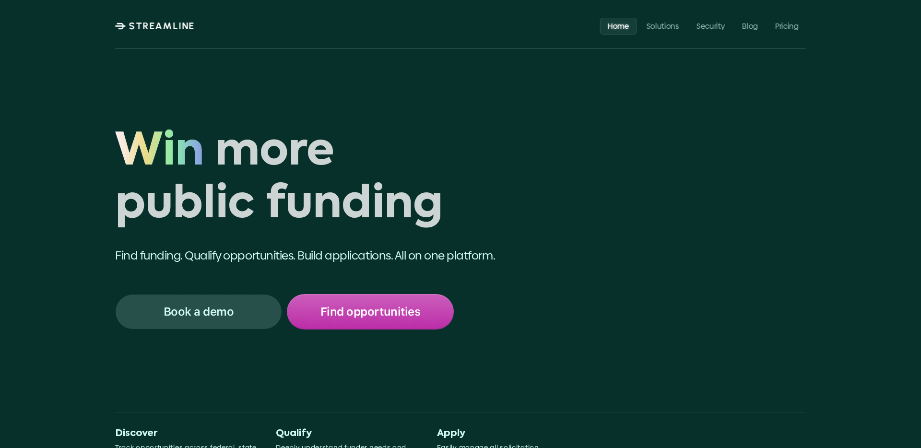 The height and width of the screenshot is (448, 921). What do you see at coordinates (711, 25) in the screenshot?
I see `a: Security` at bounding box center [711, 25].